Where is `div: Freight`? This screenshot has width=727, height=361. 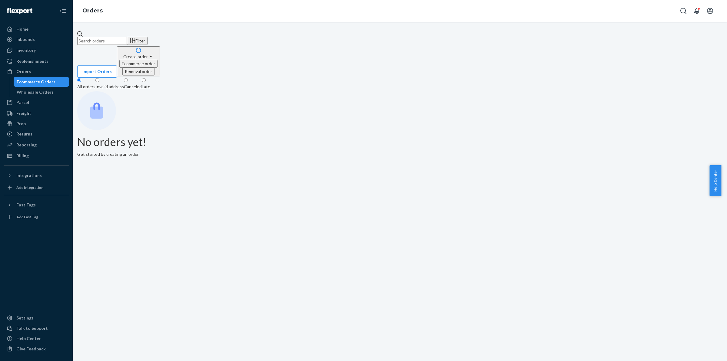
div: Freight is located at coordinates (24, 113).